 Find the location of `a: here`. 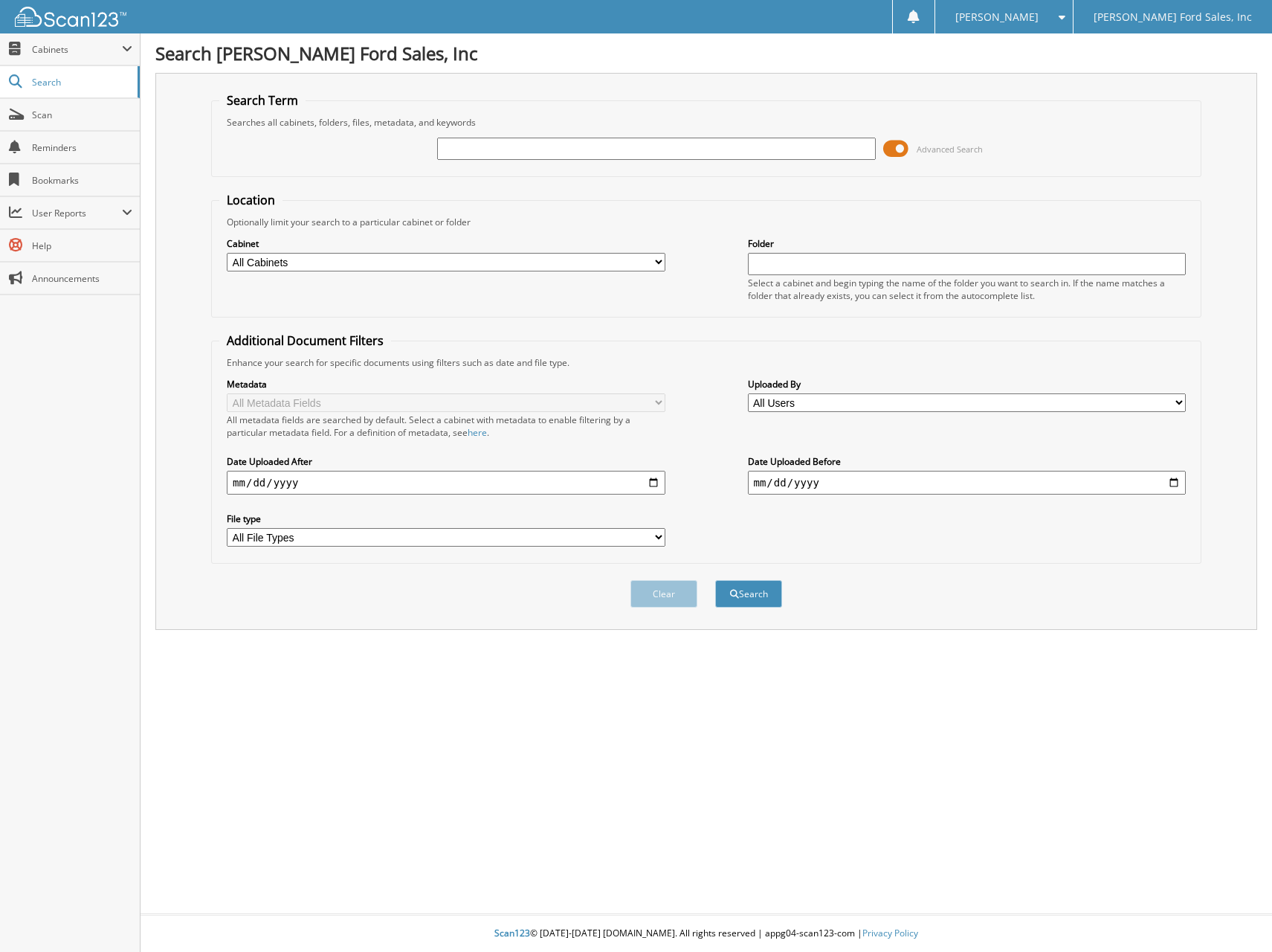

a: here is located at coordinates (477, 432).